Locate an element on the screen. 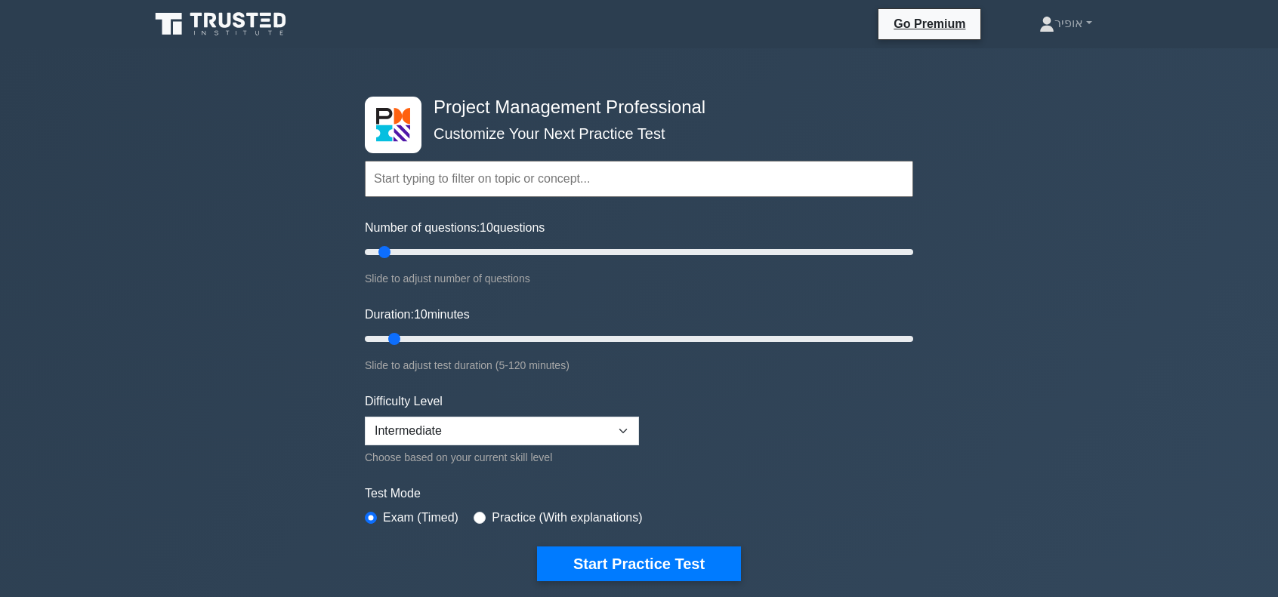 The width and height of the screenshot is (1278, 597). div: Slide to adjust number of questions is located at coordinates (639, 279).